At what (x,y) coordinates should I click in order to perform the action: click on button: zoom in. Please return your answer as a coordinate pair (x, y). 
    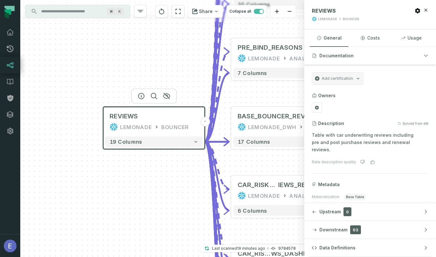
    Looking at the image, I should click on (277, 11).